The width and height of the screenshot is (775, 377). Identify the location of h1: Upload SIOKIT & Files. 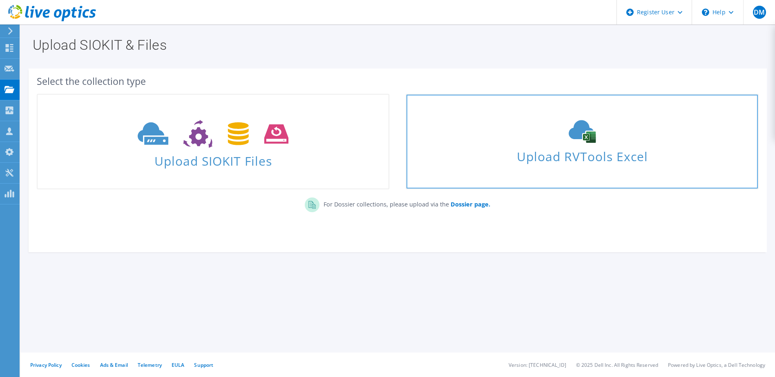
(395, 45).